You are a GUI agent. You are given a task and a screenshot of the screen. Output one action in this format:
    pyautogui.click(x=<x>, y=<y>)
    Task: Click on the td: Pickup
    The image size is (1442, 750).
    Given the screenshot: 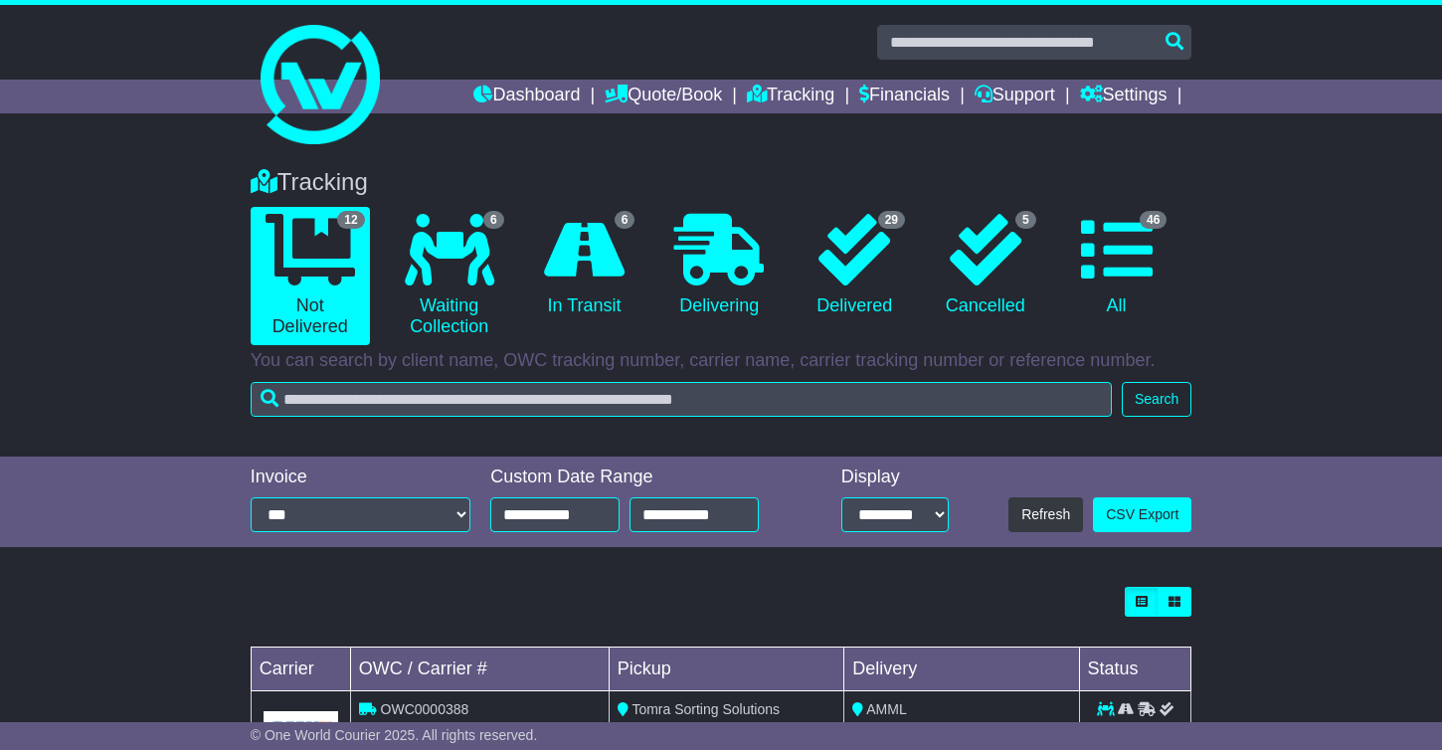 What is the action you would take?
    pyautogui.click(x=726, y=669)
    